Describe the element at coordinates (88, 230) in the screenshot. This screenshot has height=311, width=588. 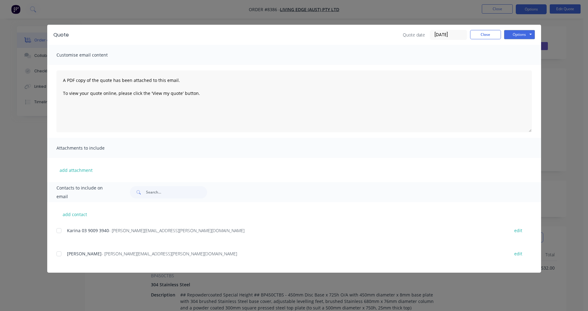
I see `span: Karina 03 9009 3940` at that location.